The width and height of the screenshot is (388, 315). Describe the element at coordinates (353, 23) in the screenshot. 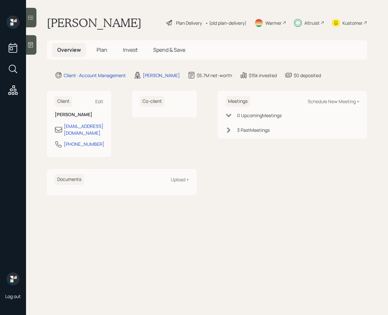

I see `div: Kustomer` at that location.